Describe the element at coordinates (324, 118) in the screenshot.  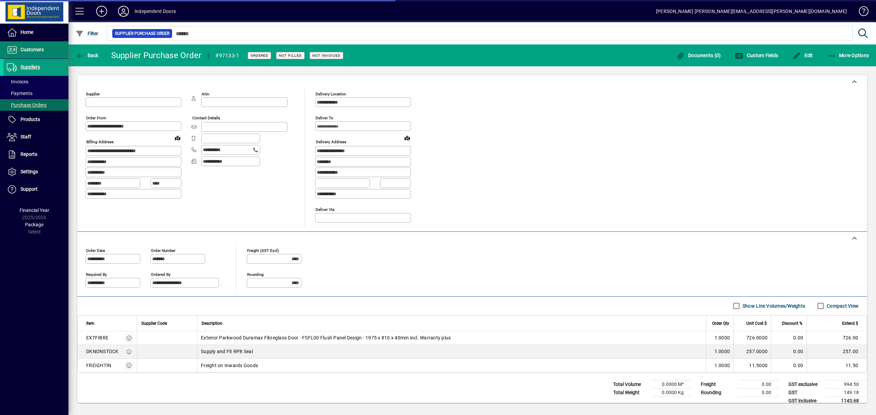
I see `mat-label: Deliver To` at that location.